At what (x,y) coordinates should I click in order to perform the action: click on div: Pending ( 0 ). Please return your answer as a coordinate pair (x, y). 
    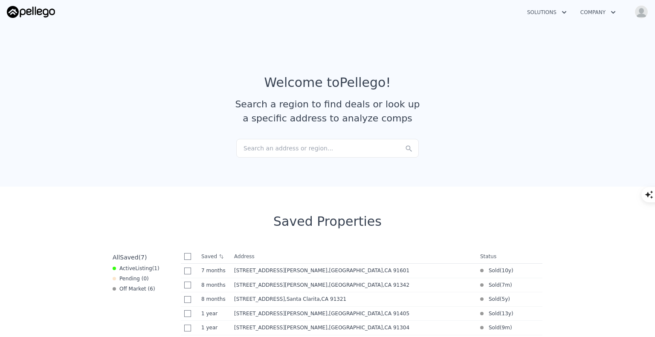
    Looking at the image, I should click on (130, 279).